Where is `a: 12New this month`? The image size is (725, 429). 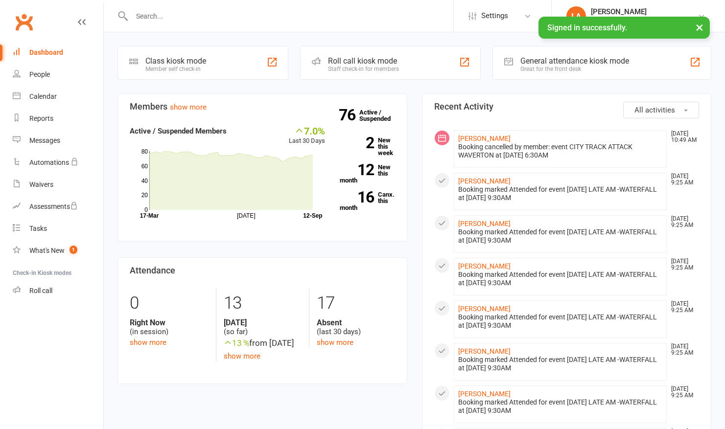
a: 12New this month is located at coordinates (367, 174).